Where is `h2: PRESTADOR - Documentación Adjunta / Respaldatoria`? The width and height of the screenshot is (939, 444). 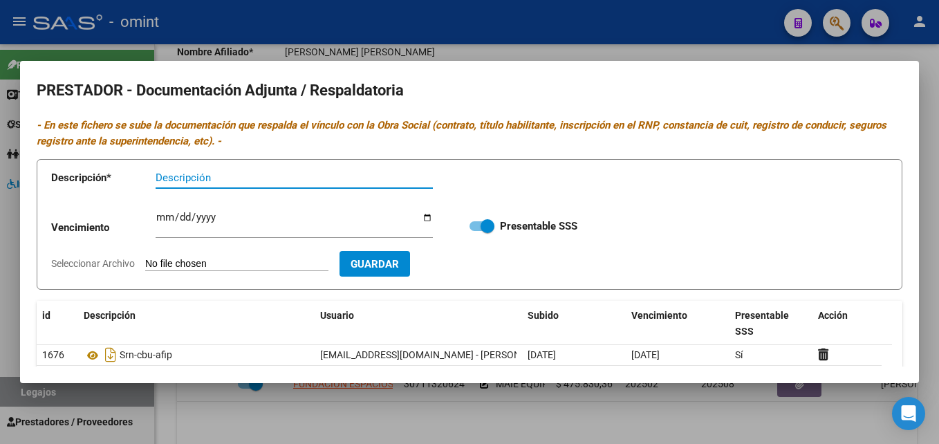 h2: PRESTADOR - Documentación Adjunta / Respaldatoria is located at coordinates (469, 91).